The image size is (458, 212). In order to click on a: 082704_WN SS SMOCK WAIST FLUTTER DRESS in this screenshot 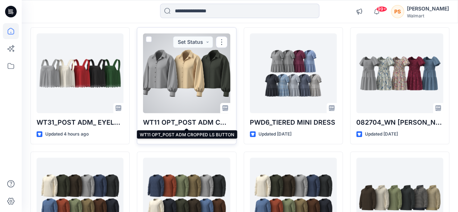, I will do `click(400, 73)`.